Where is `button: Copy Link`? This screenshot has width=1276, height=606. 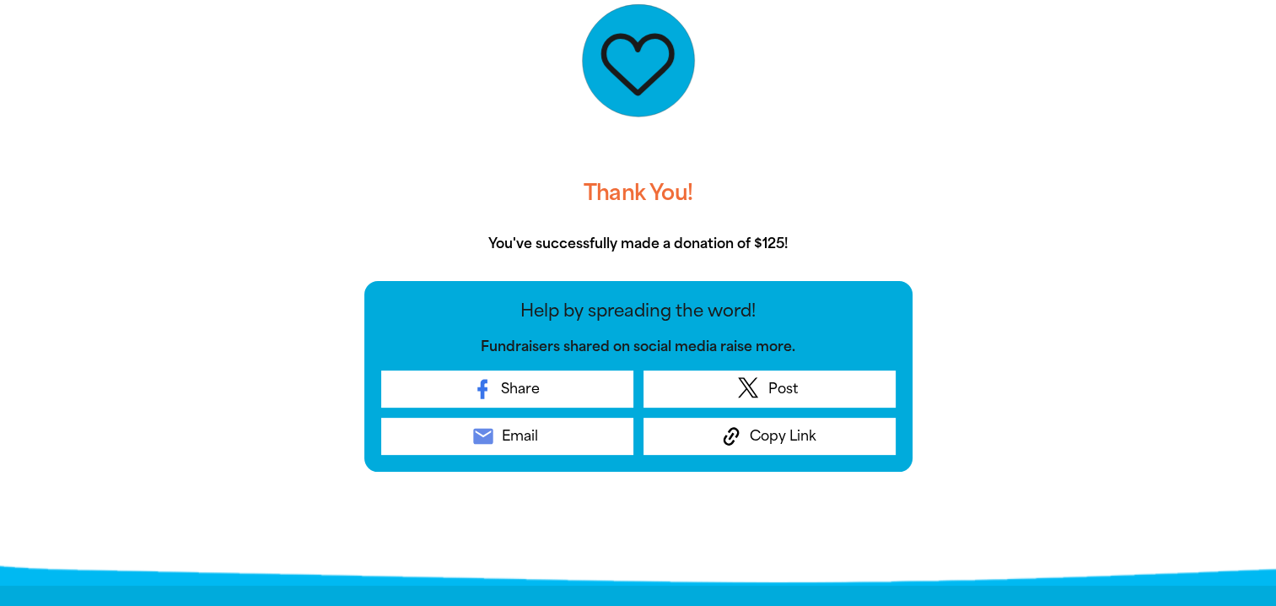
button: Copy Link is located at coordinates (769, 436).